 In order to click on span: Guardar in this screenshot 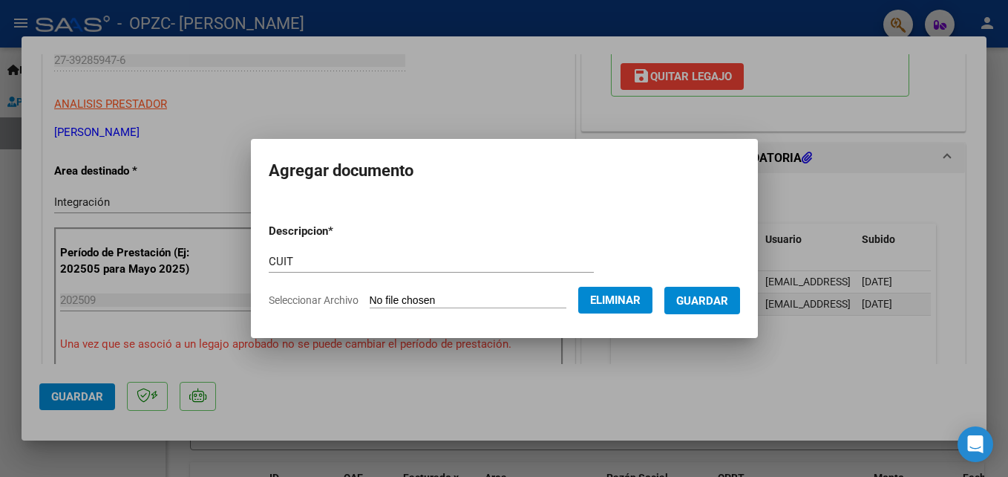, I will do `click(702, 301)`.